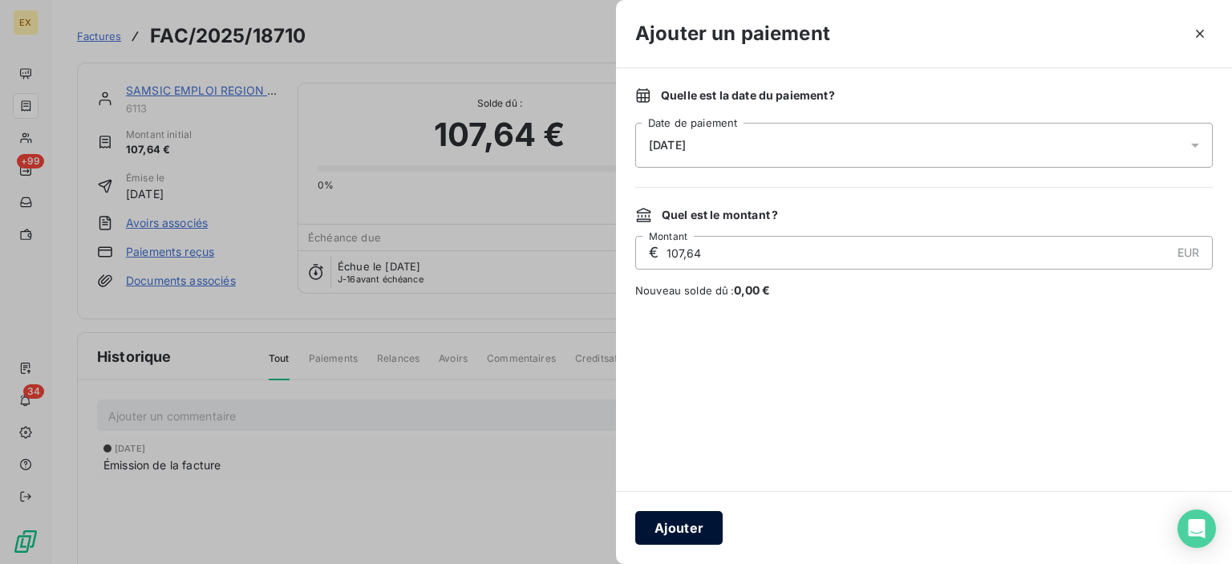  Describe the element at coordinates (732, 34) in the screenshot. I see `h3: Ajouter un paiement` at that location.